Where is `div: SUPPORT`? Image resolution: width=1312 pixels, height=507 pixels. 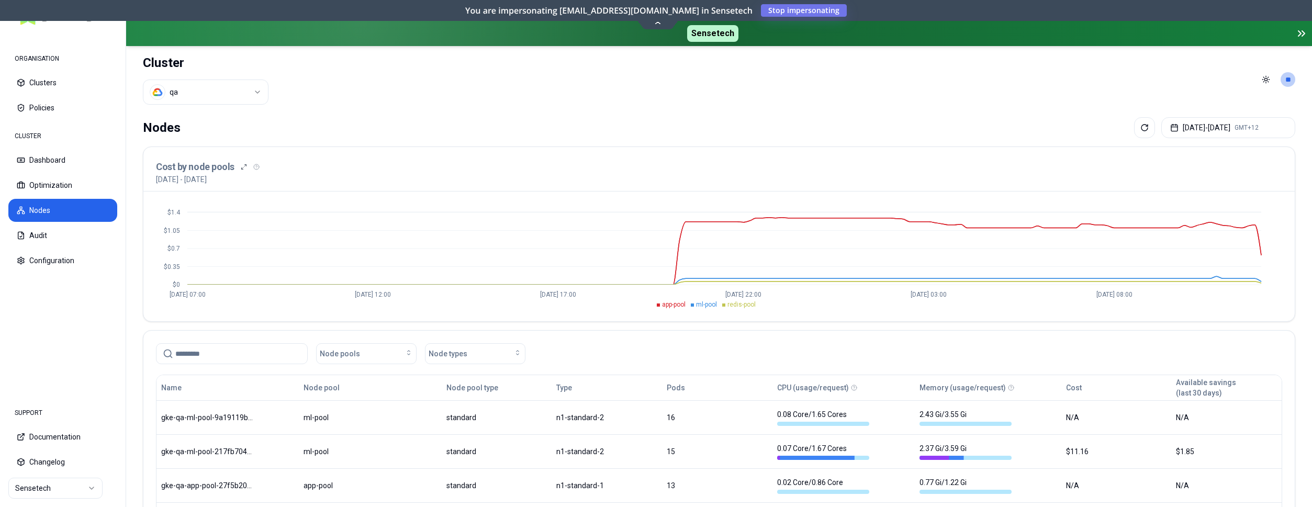
div: SUPPORT is located at coordinates (63, 413).